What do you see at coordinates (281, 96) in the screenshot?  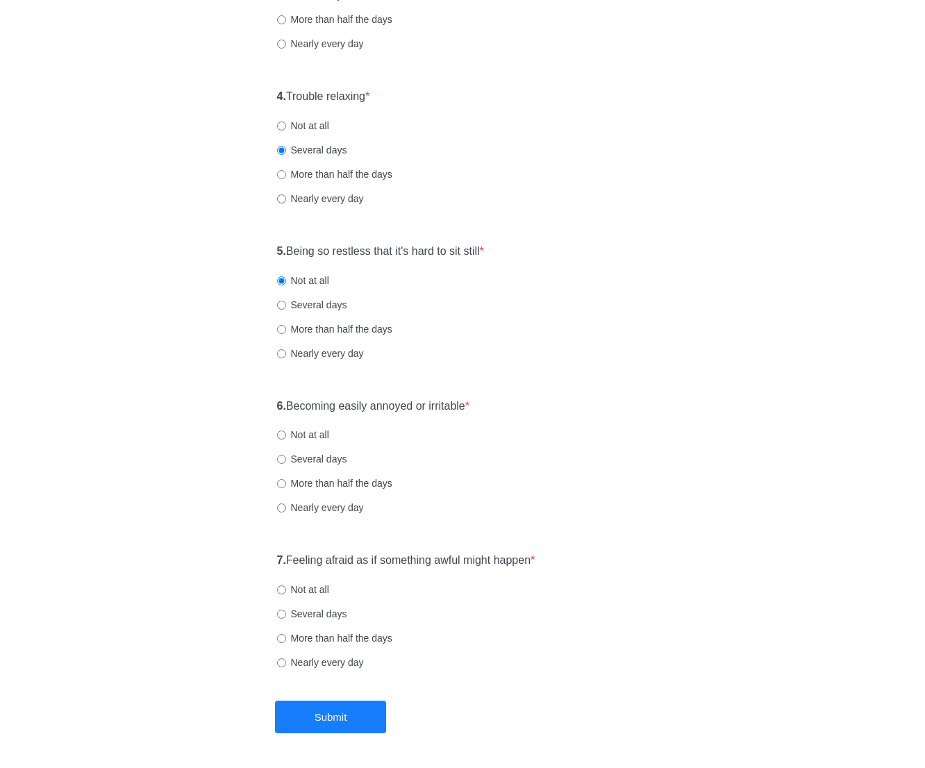 I see `strong: 4.` at bounding box center [281, 96].